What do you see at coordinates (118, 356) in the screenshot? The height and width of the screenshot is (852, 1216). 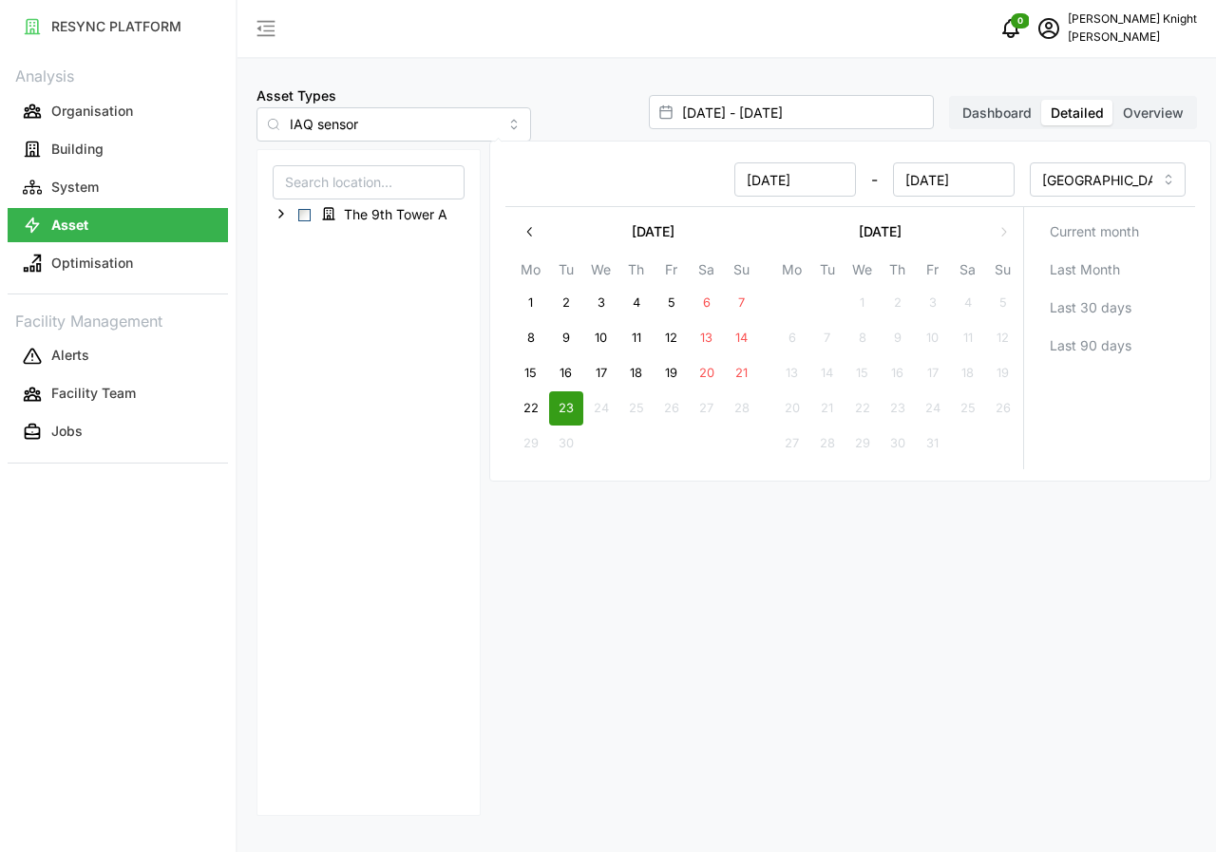 I see `a: Alerts` at bounding box center [118, 356].